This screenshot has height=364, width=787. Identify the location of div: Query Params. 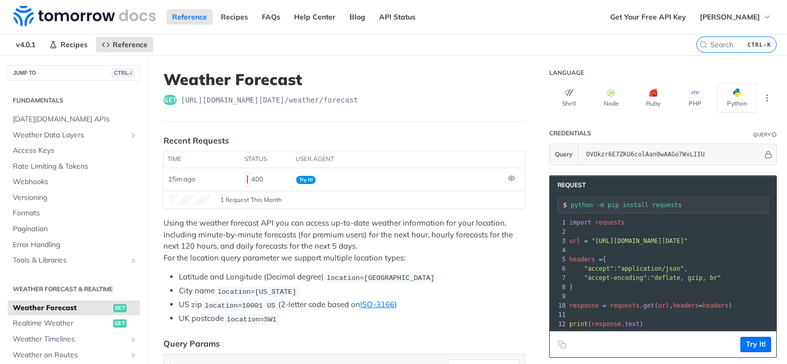
(192, 343).